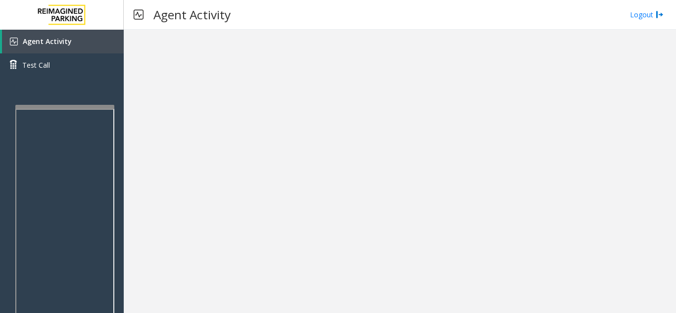 This screenshot has width=676, height=313. Describe the element at coordinates (659, 14) in the screenshot. I see `img: logout` at that location.